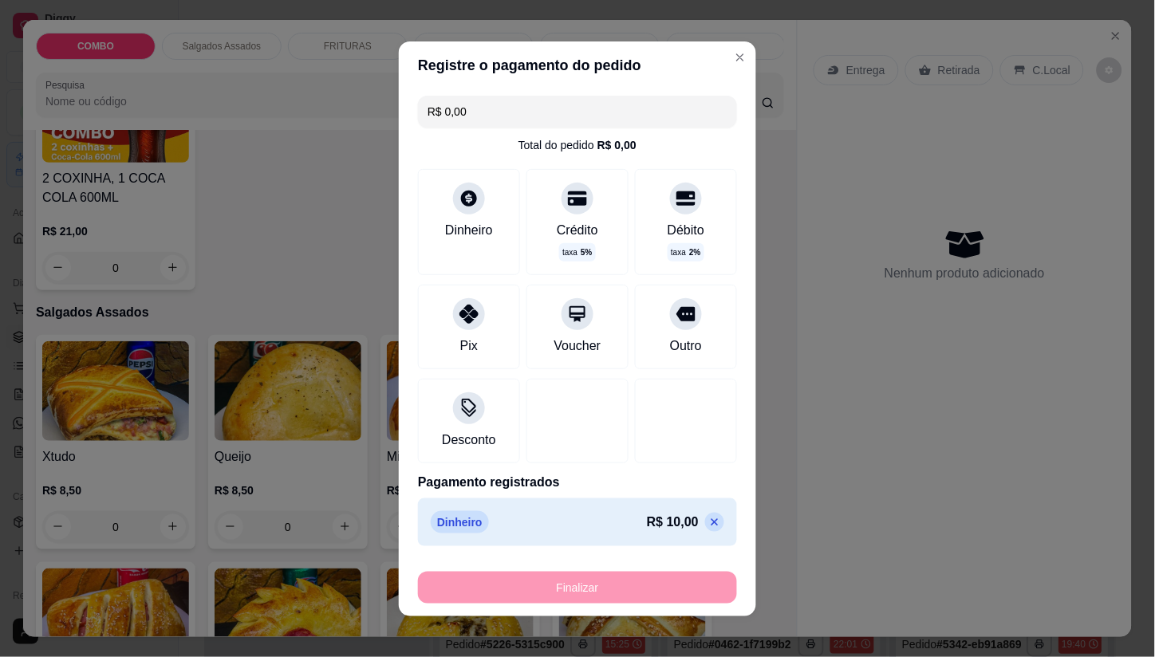 Image resolution: width=1155 pixels, height=657 pixels. Describe the element at coordinates (459, 522) in the screenshot. I see `p: Dinheiro` at that location.